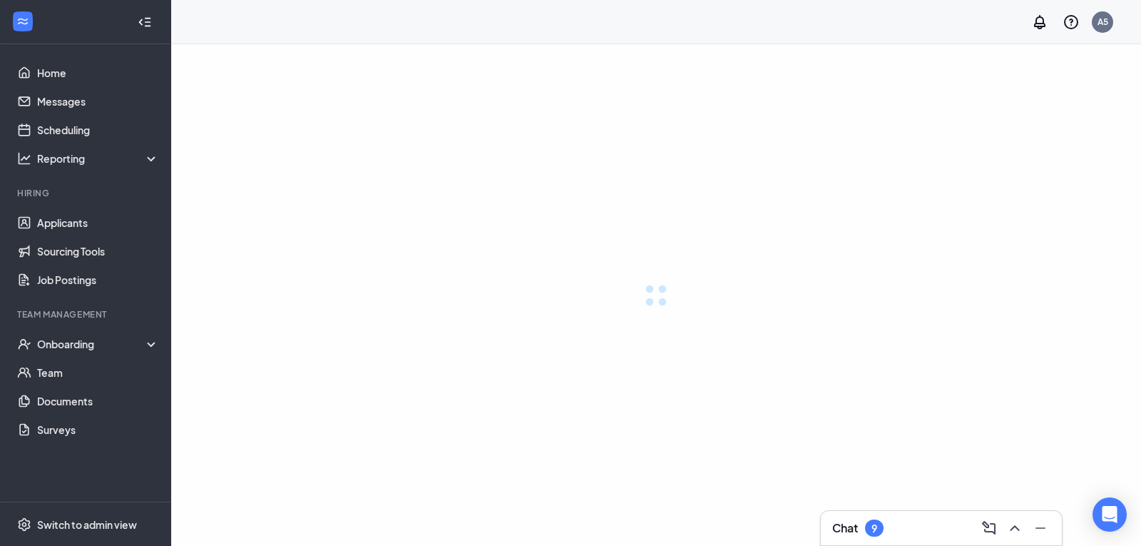 The height and width of the screenshot is (546, 1141). I want to click on svg: Collapse, so click(145, 22).